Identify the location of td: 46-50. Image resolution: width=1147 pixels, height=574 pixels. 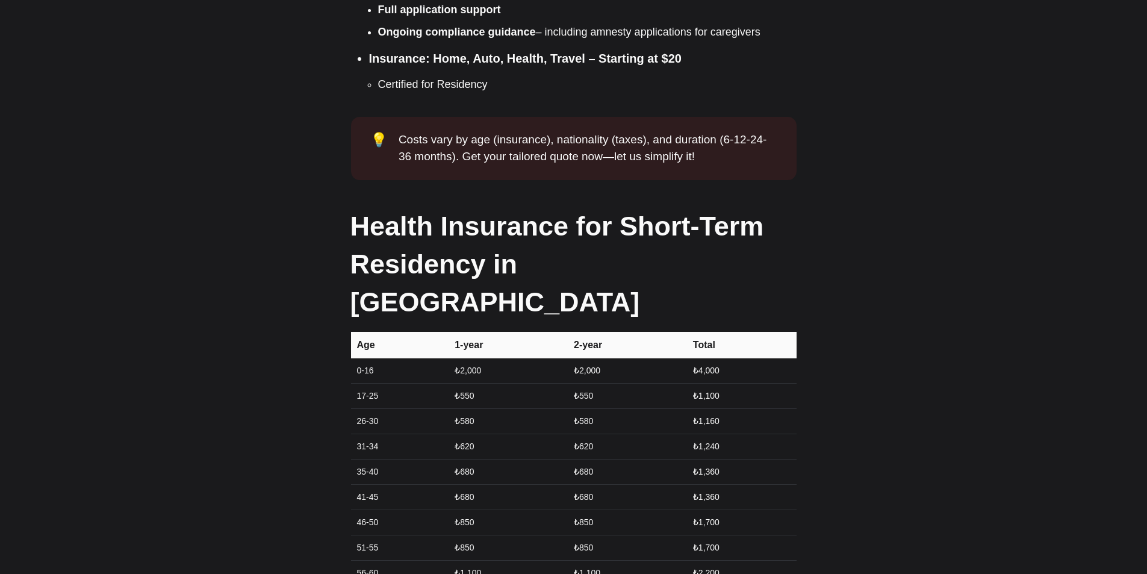
(399, 522).